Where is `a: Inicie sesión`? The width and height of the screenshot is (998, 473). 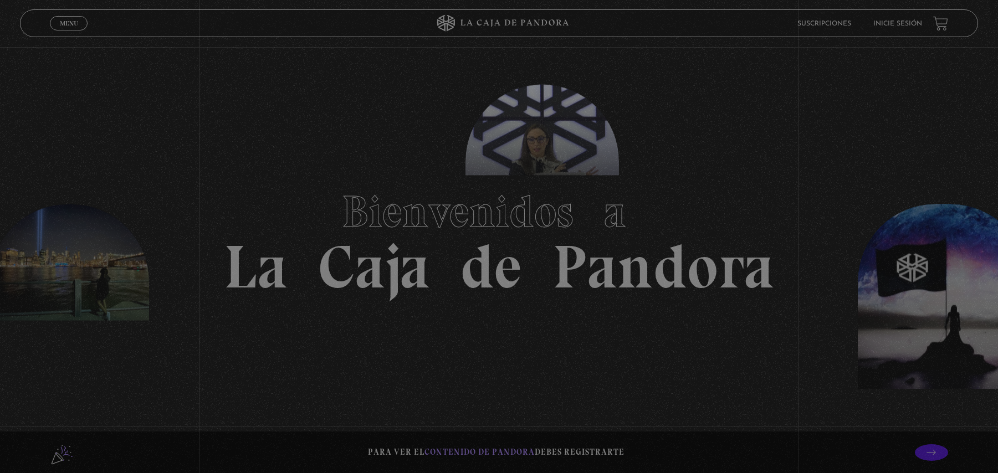 a: Inicie sesión is located at coordinates (898, 24).